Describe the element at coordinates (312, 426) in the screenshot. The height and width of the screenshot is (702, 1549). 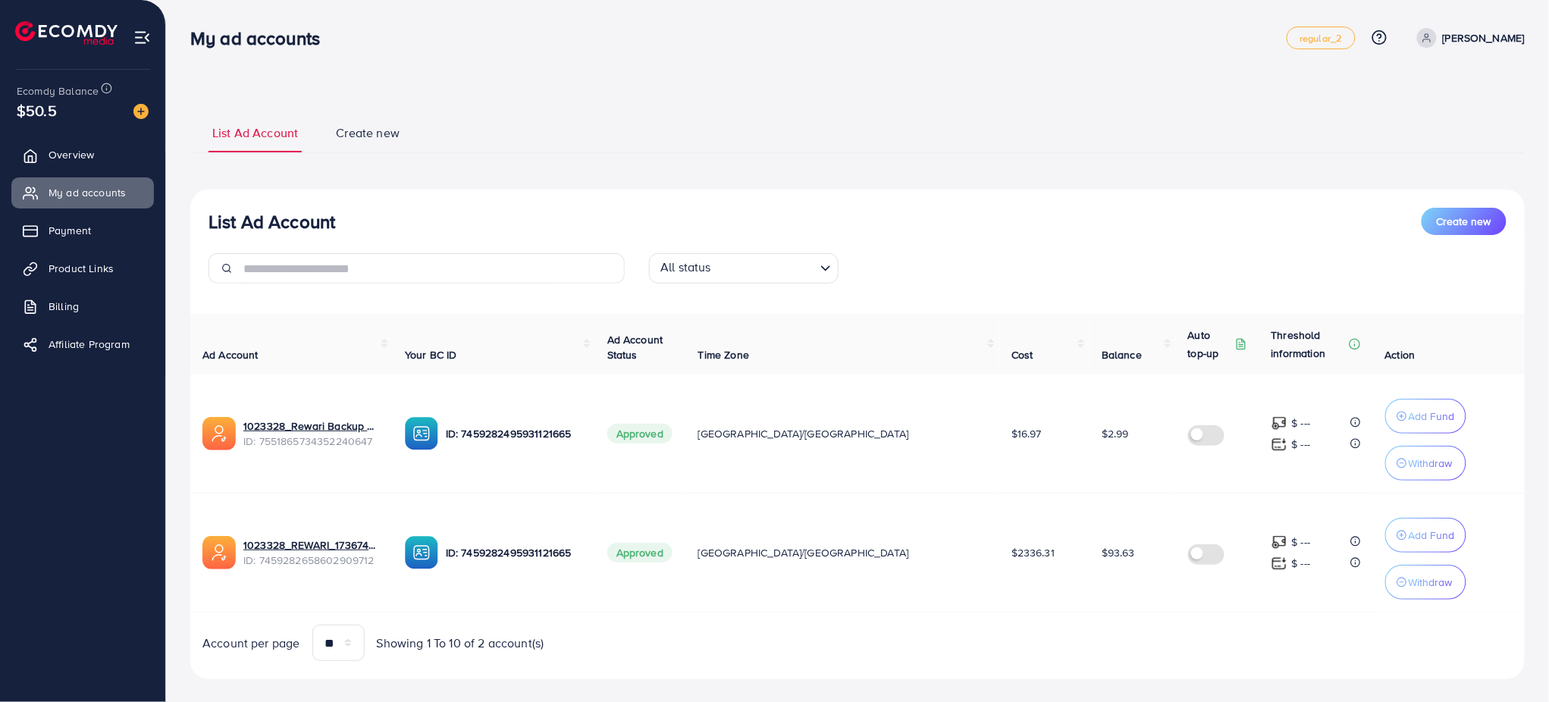
I see `a: 1023328_Rewari Backup Account_1758306297983` at that location.